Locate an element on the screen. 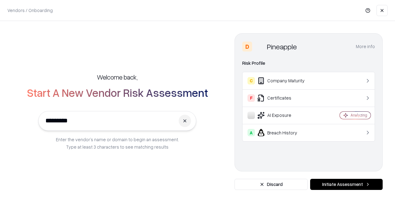 The height and width of the screenshot is (222, 395). button: Discard is located at coordinates (271, 185).